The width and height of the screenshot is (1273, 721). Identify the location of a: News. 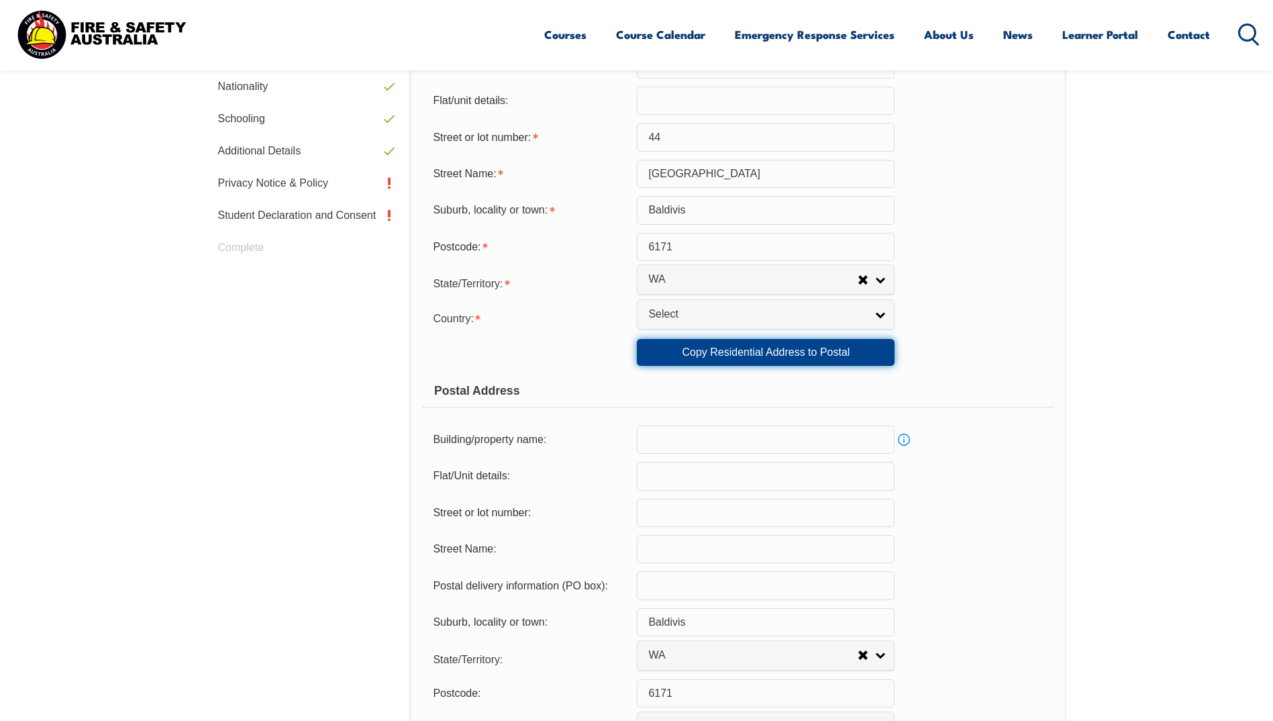
(1018, 34).